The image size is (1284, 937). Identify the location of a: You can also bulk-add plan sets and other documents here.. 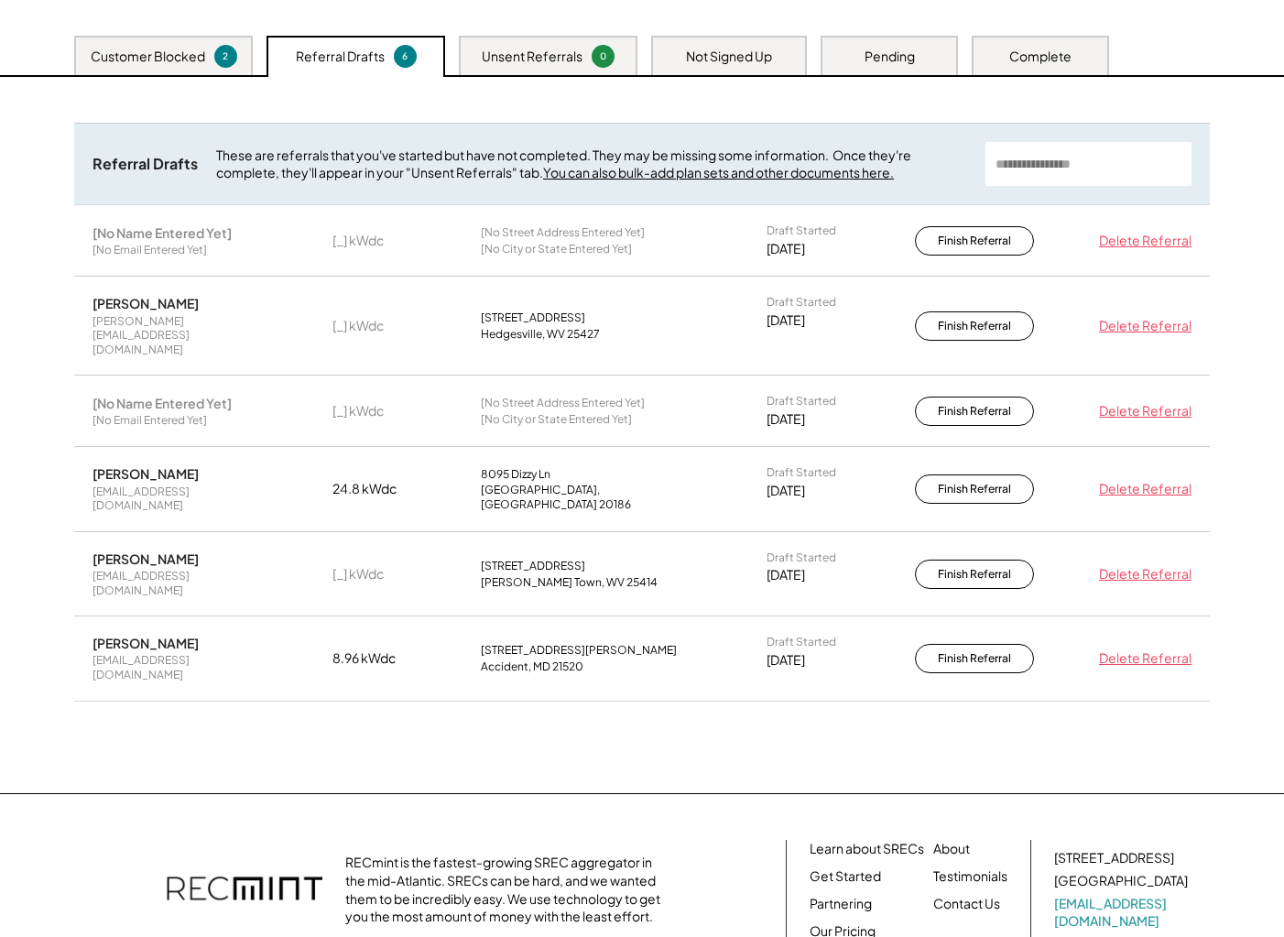
(718, 172).